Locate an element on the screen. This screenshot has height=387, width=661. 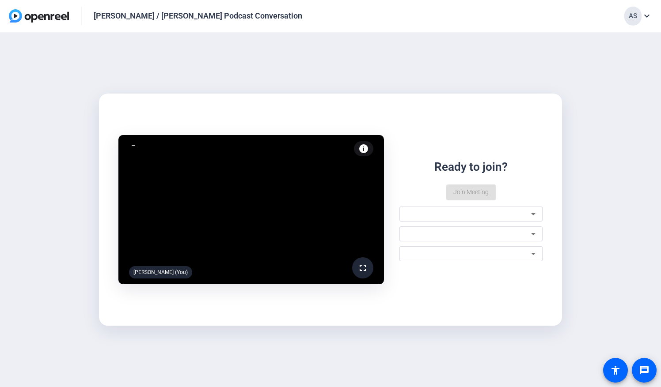
img: OpenReel logo is located at coordinates (39, 16).